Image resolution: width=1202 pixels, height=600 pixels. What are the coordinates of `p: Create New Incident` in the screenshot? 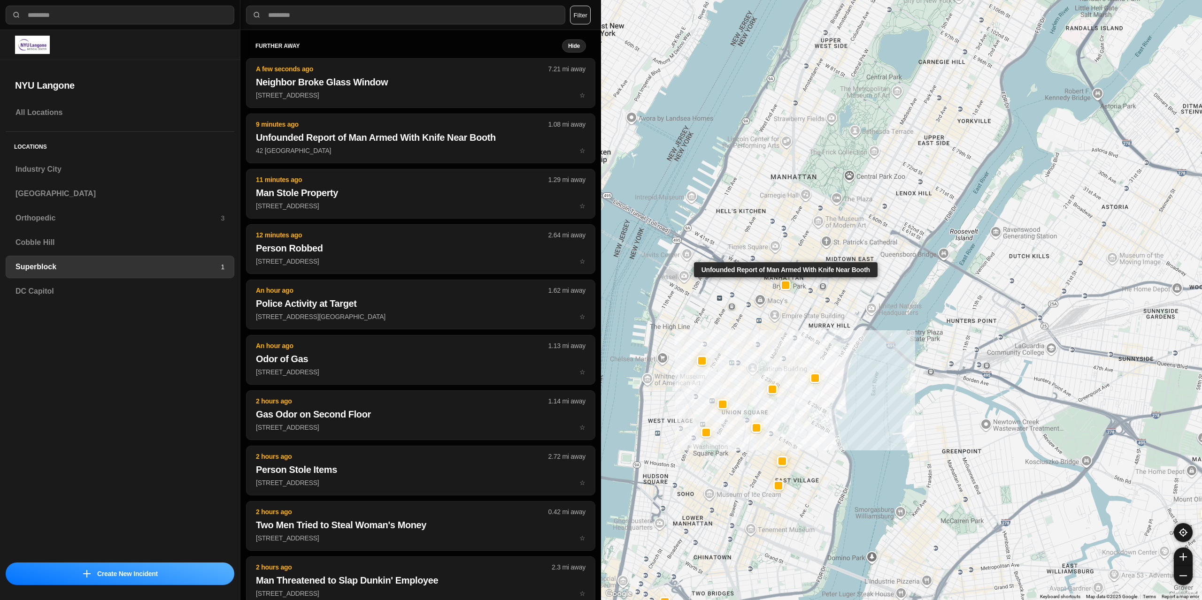 It's located at (127, 574).